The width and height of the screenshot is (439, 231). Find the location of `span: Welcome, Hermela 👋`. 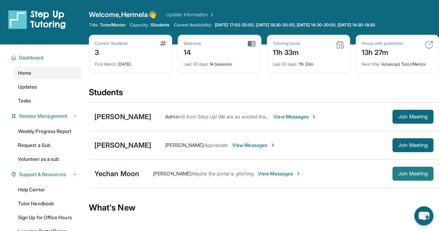

span: Welcome, Hermela 👋 is located at coordinates (122, 15).